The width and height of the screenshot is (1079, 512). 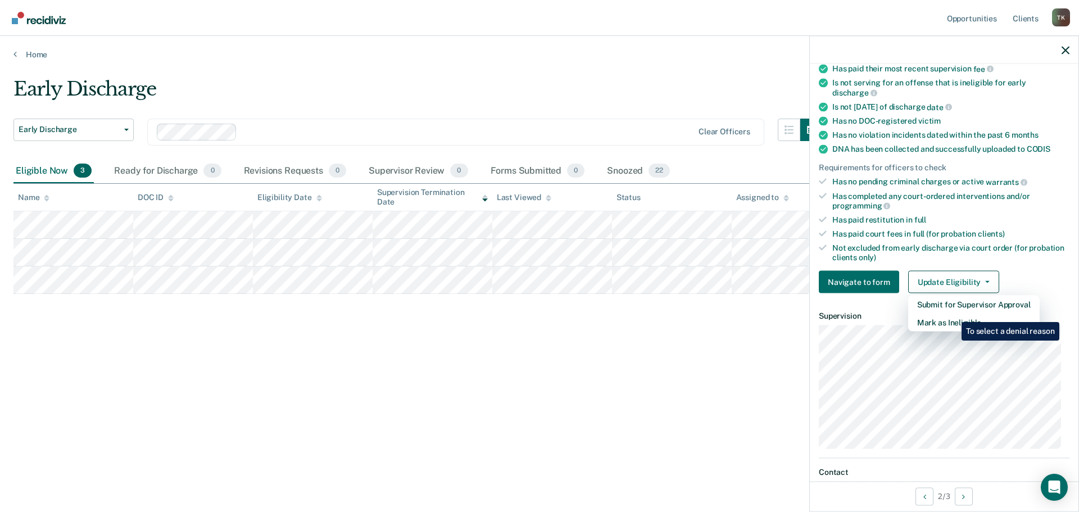 I want to click on button: Submit for Supervisor Approval, so click(x=974, y=305).